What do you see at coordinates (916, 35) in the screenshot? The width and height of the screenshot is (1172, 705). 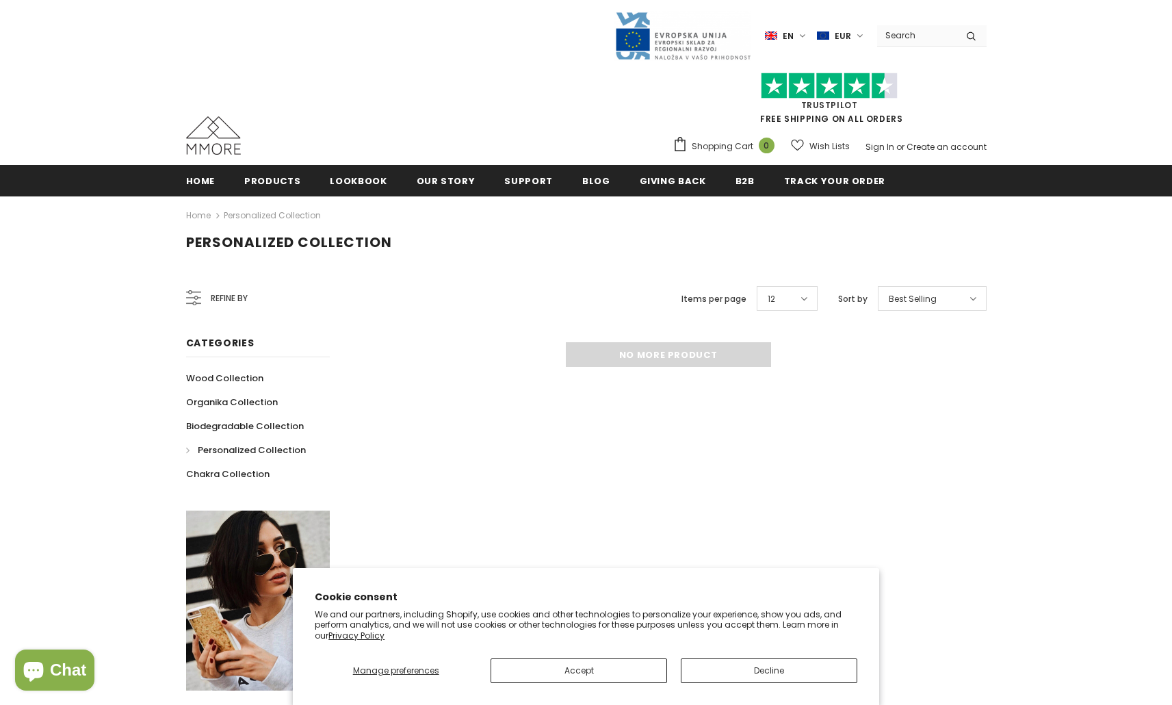 I see `input: Search Site` at bounding box center [916, 35].